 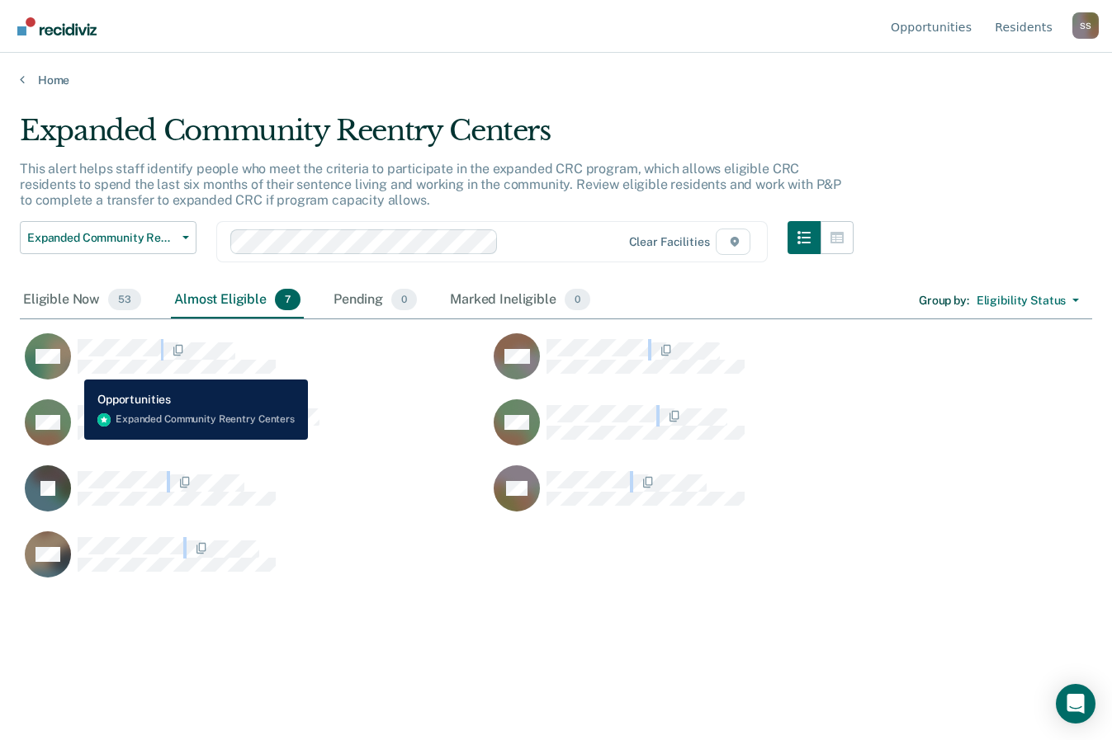 I want to click on div: CaseloadOpportunityCell-133070, so click(x=254, y=564).